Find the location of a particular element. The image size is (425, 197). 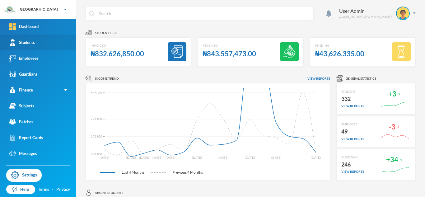

div: +34 is located at coordinates (392, 160).